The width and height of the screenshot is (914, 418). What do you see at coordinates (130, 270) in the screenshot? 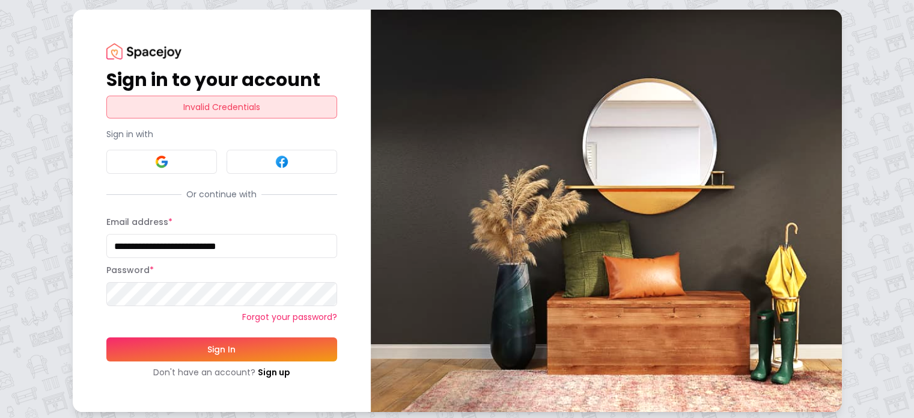
I see `label: Password` at bounding box center [130, 270].